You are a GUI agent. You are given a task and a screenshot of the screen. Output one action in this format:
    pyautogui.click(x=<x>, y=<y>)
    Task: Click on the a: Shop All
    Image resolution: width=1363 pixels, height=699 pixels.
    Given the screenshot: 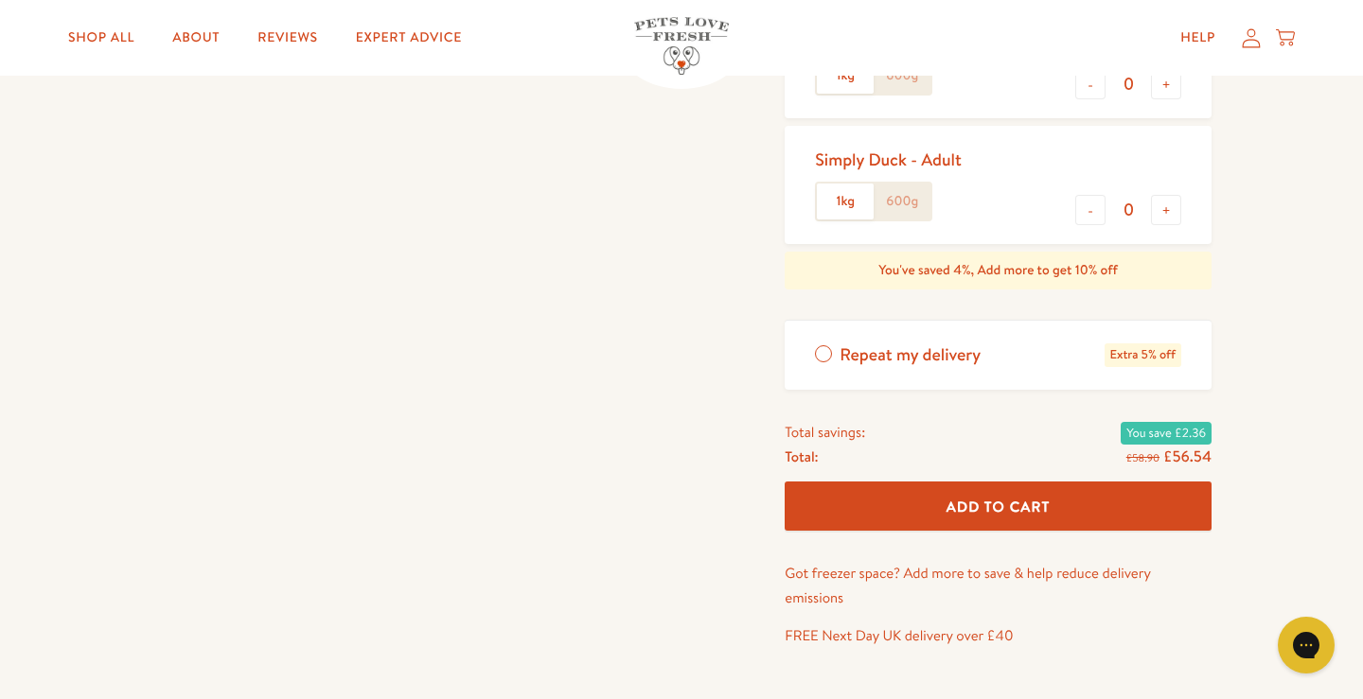 What is the action you would take?
    pyautogui.click(x=101, y=38)
    